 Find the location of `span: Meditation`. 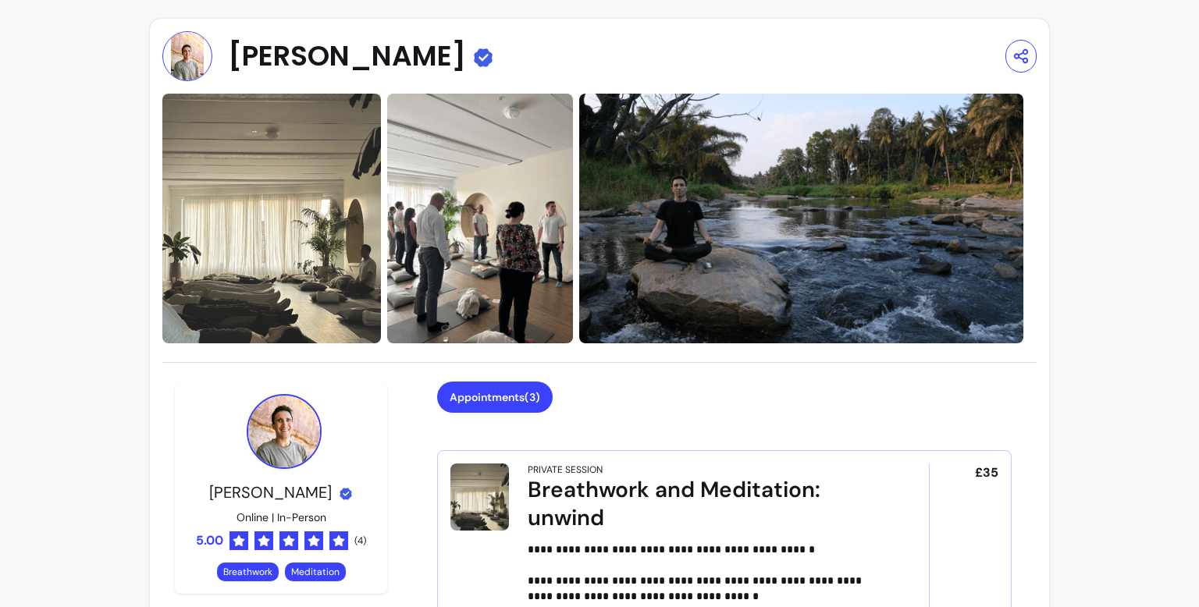

span: Meditation is located at coordinates (315, 572).